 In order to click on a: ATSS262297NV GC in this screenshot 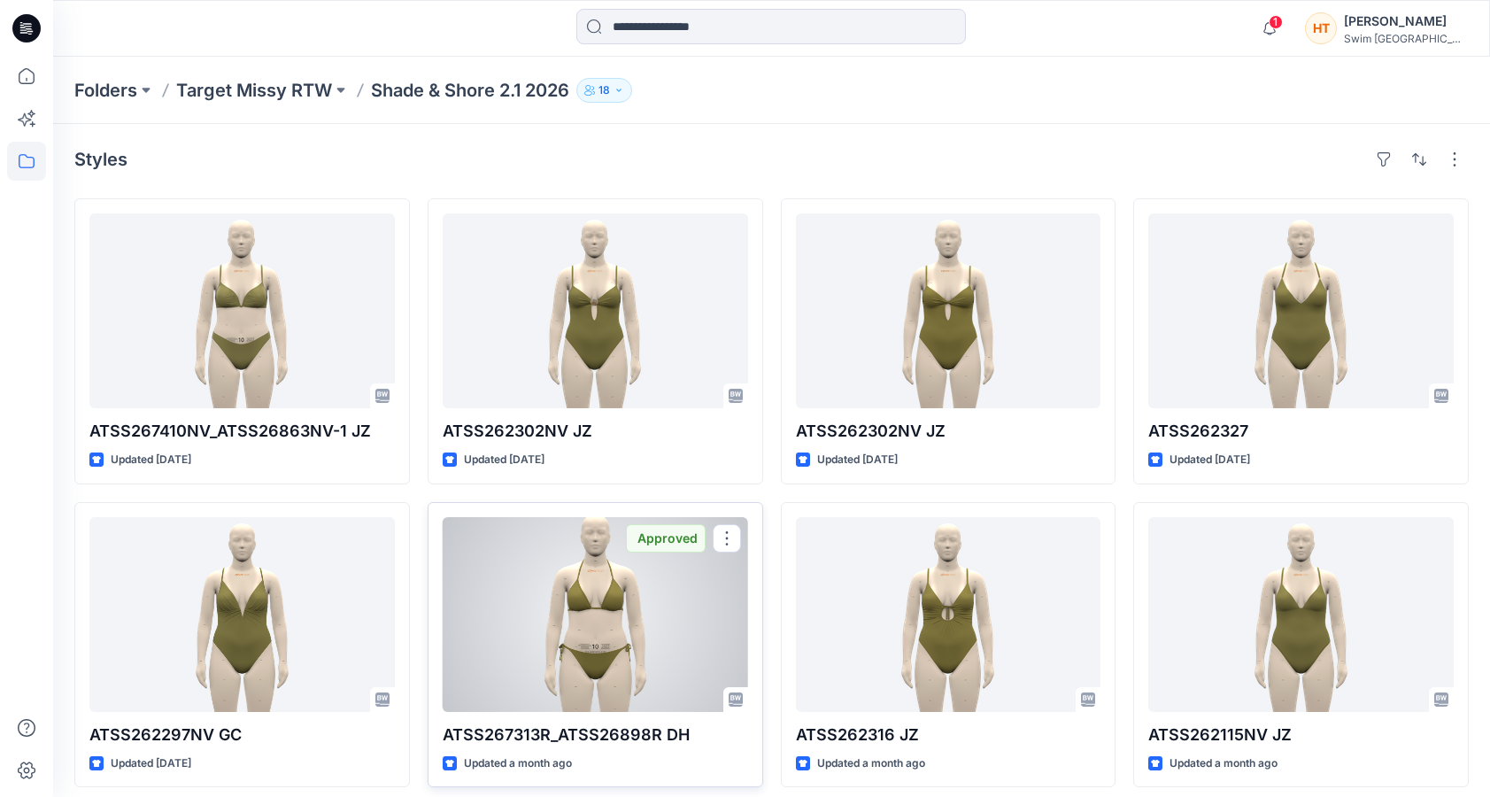, I will do `click(242, 614)`.